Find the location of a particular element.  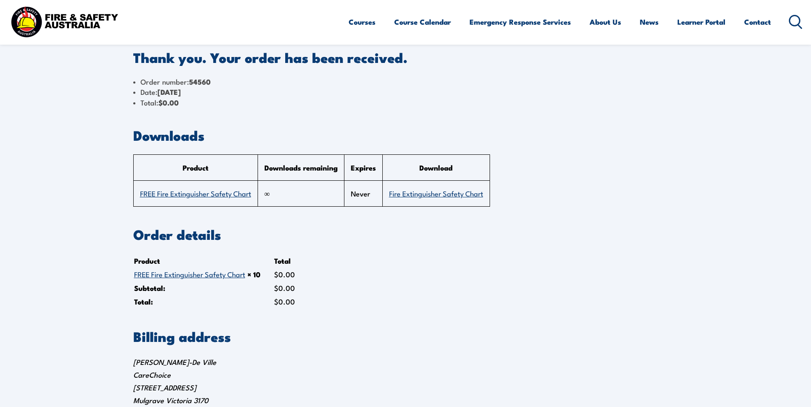

a: Fire Extinguisher Safety Chart is located at coordinates (436, 193).